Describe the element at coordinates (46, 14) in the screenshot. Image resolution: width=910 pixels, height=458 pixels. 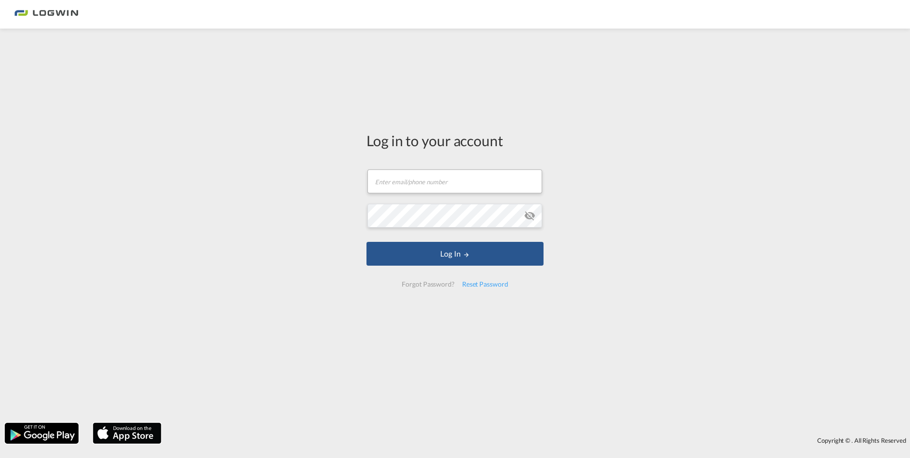
I see `img: bc73a0e0d8c111efacd525e4c8ad7d32.png` at that location.